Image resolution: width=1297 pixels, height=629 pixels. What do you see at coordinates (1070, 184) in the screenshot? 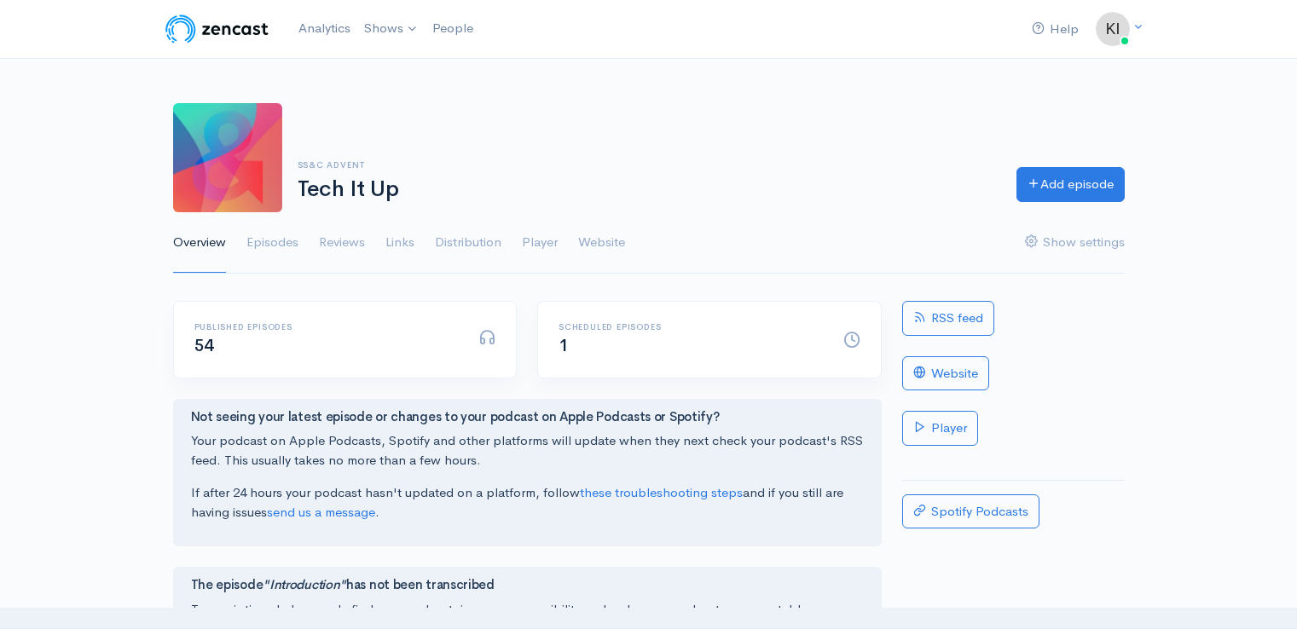
I see `a: Add episode` at bounding box center [1070, 184].